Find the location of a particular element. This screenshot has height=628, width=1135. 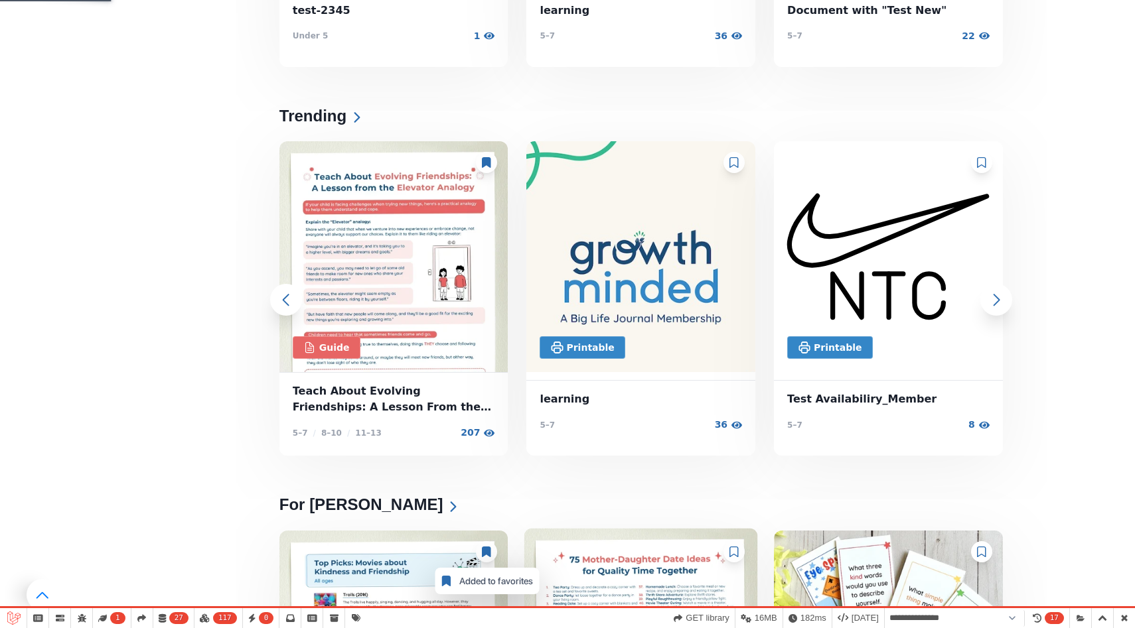

span: Document with "Test New" is located at coordinates (888, 11).